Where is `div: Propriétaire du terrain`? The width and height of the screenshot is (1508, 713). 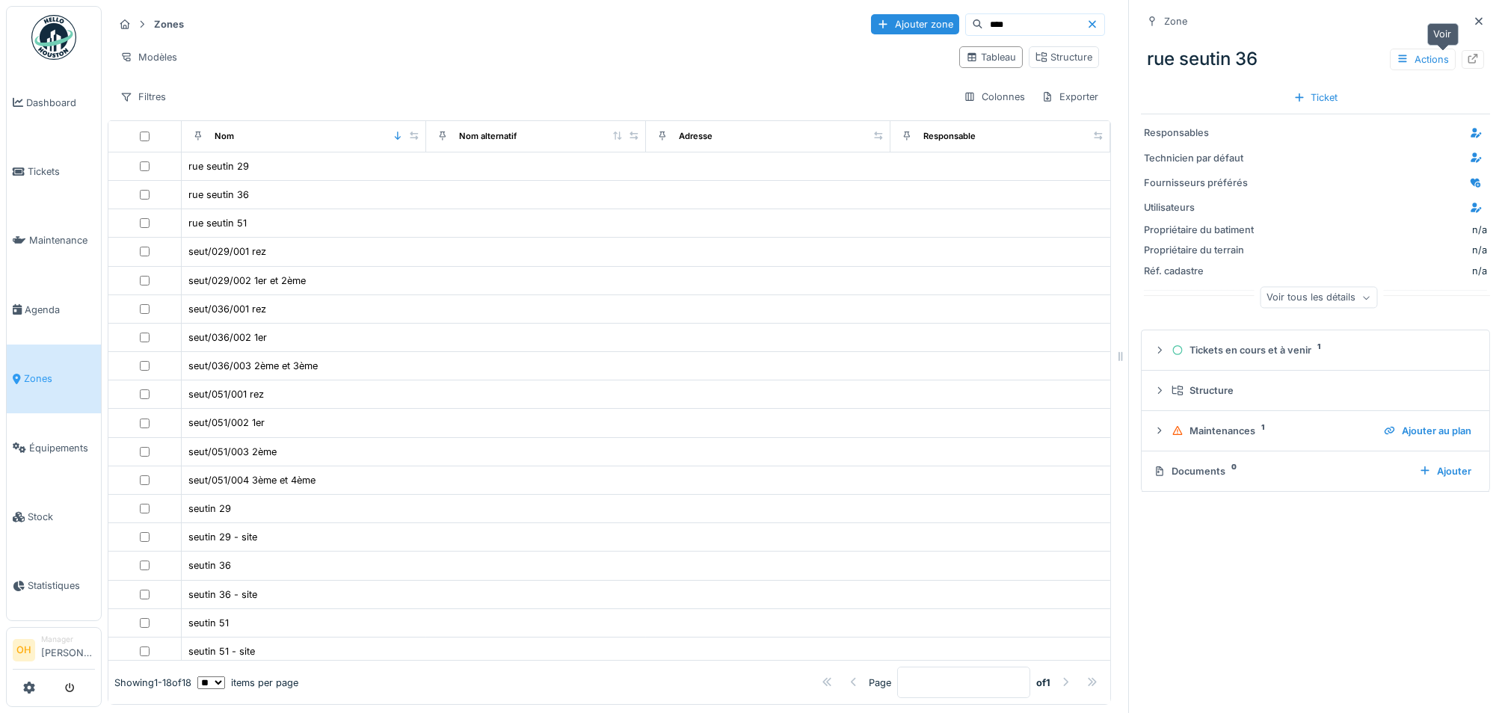
div: Propriétaire du terrain is located at coordinates (1200, 250).